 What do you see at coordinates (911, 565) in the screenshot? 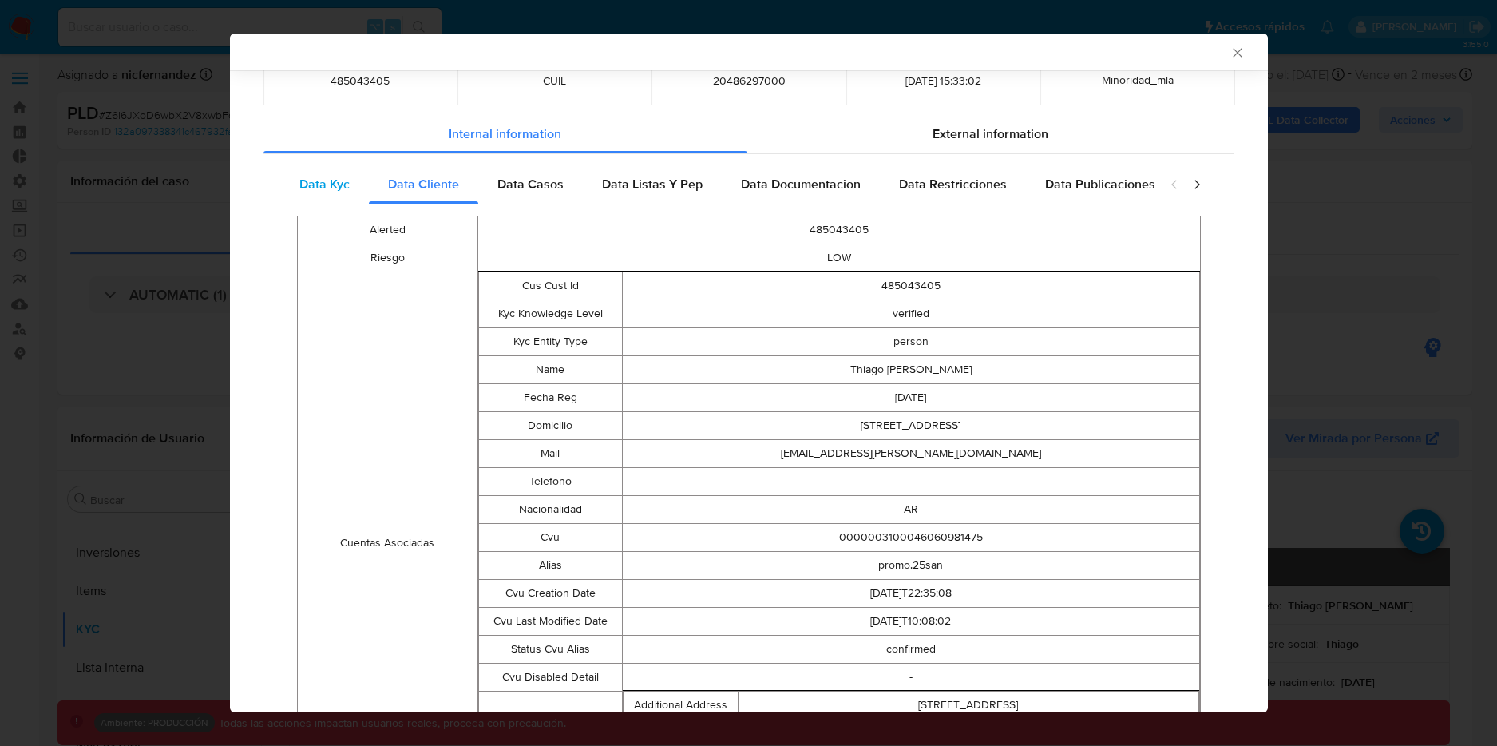
I see `td: promo.25san` at bounding box center [911, 565].